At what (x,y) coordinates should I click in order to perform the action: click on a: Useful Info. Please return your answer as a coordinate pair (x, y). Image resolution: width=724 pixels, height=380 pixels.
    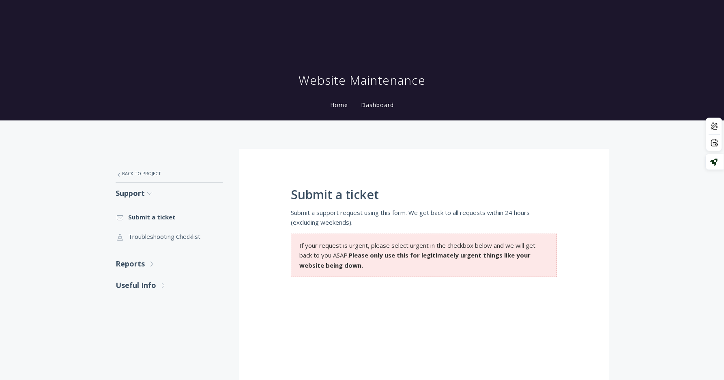
    Looking at the image, I should click on (169, 285).